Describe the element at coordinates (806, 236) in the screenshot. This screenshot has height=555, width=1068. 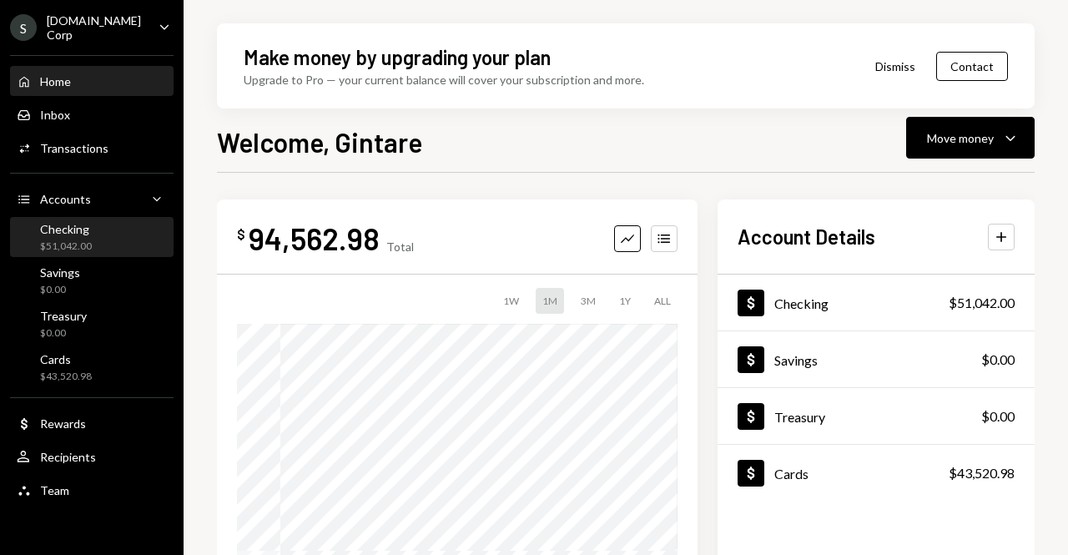
I see `h2: Account Details` at that location.